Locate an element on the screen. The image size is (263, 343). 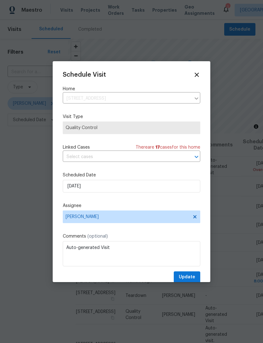
label: Comments is located at coordinates (132, 237).